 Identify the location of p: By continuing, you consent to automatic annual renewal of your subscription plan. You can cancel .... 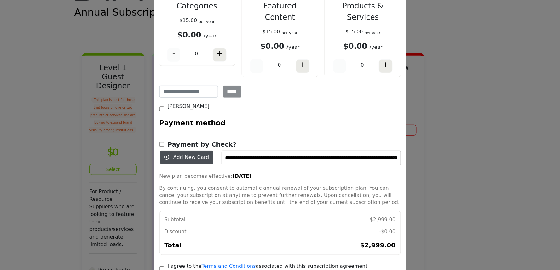
(280, 195).